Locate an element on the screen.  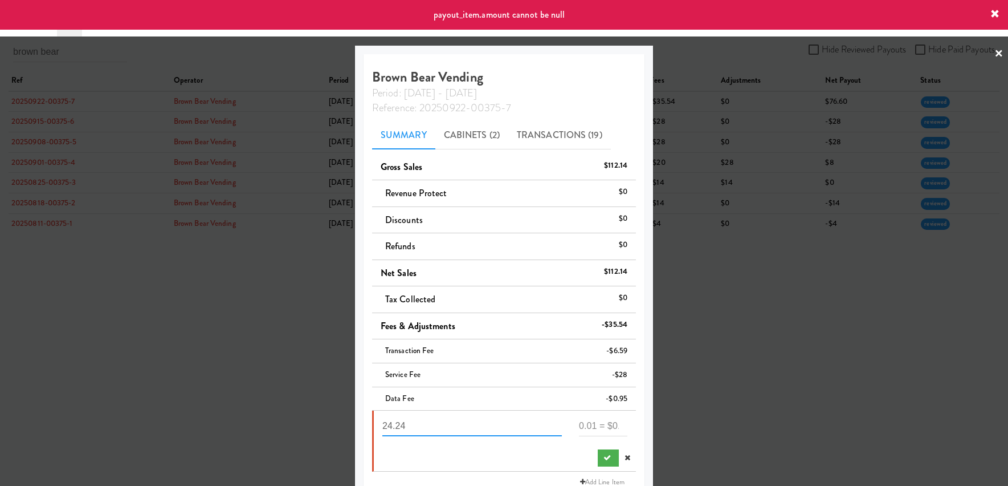
a: Cabinets (2) is located at coordinates (472, 135).